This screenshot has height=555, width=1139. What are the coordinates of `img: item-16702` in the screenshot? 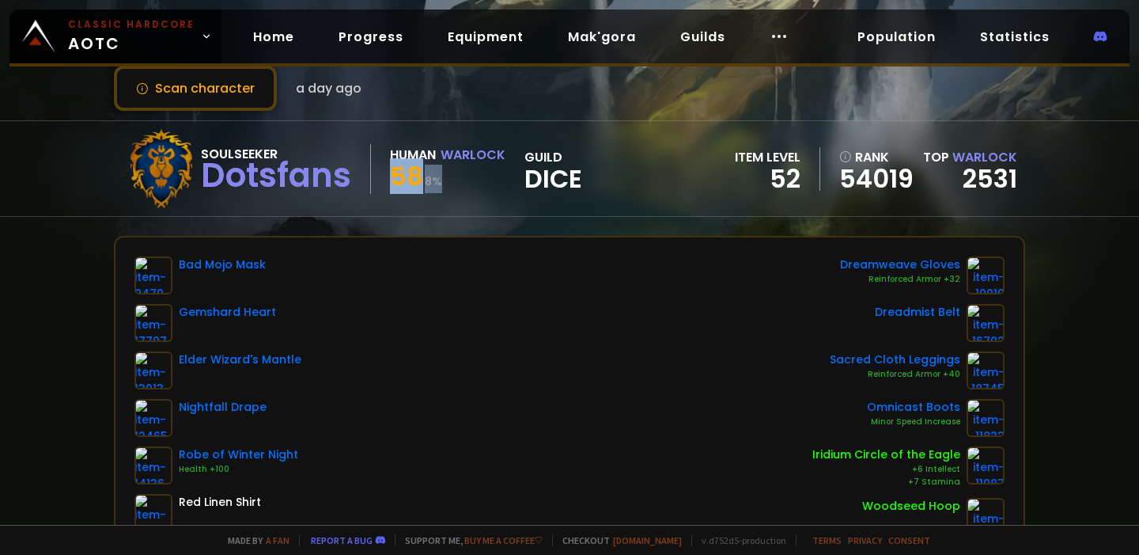 It's located at (986, 323).